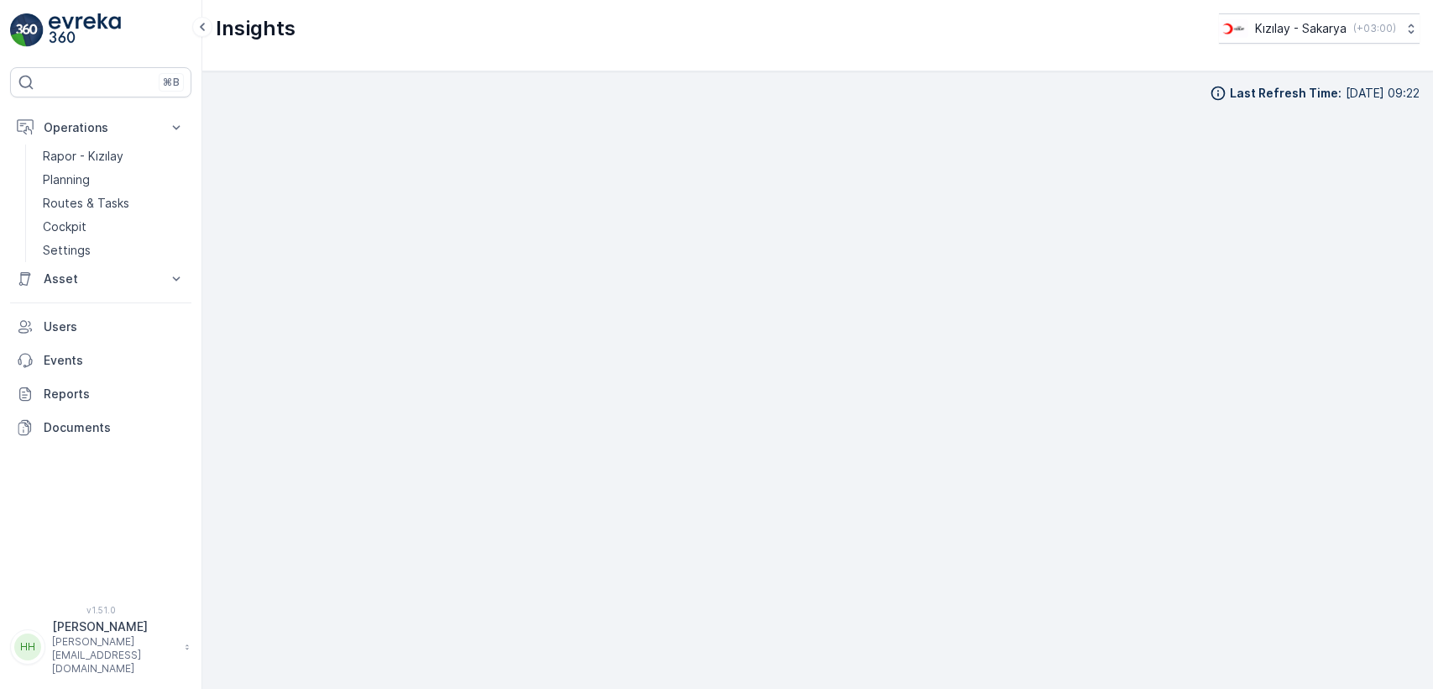  I want to click on p: Operations, so click(101, 128).